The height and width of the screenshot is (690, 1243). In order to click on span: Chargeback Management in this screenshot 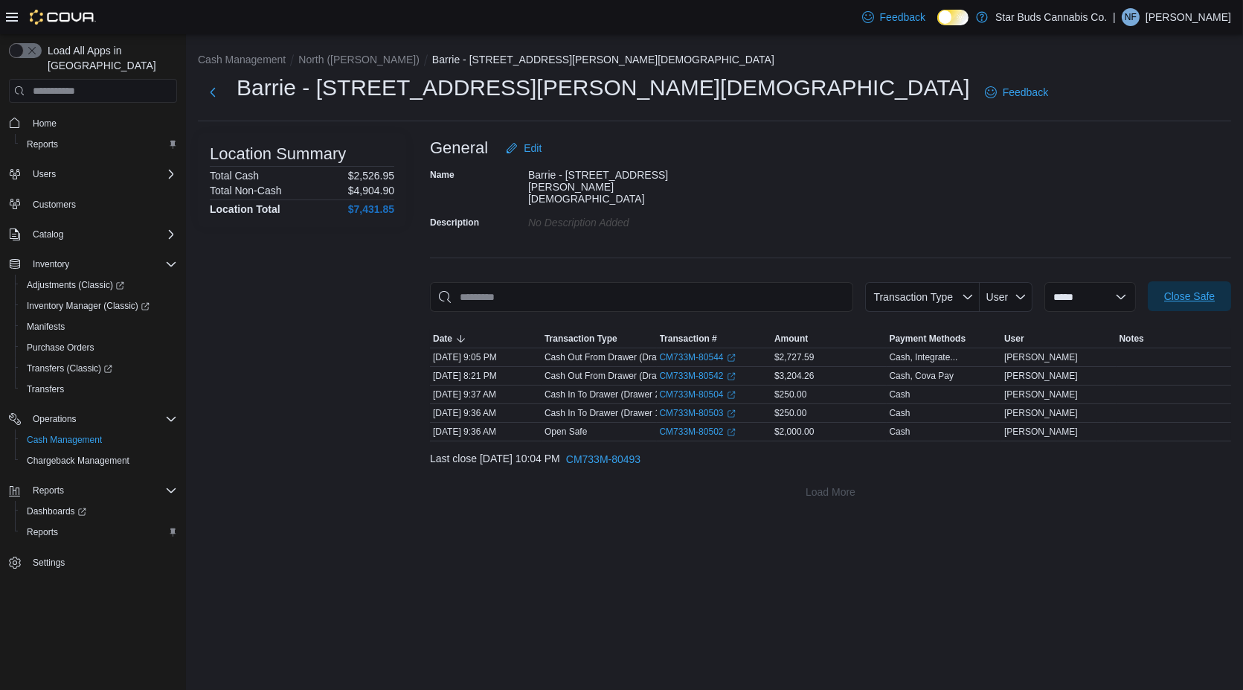, I will do `click(99, 460)`.